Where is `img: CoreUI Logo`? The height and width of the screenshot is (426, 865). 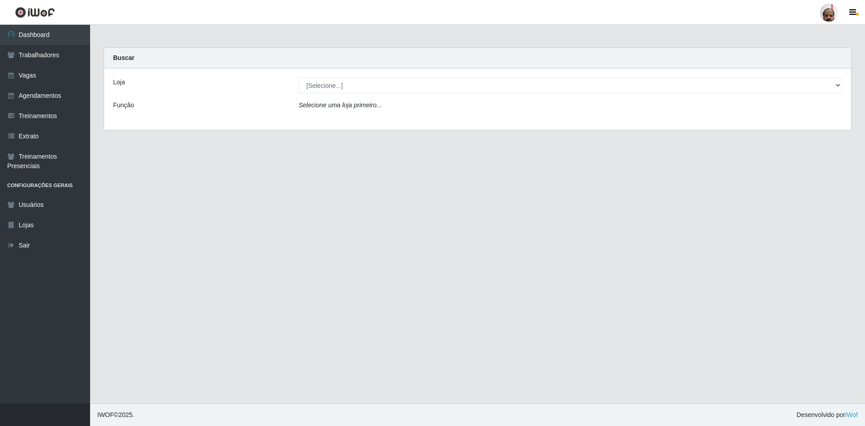 img: CoreUI Logo is located at coordinates (35, 12).